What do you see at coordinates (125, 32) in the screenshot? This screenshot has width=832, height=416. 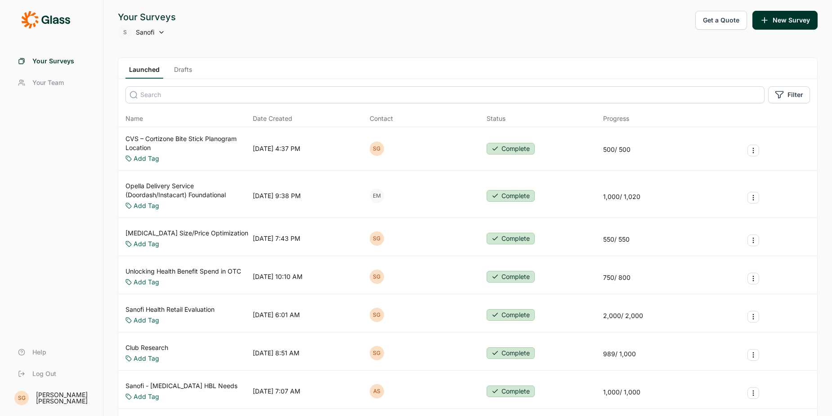 I see `div: S` at bounding box center [125, 32].